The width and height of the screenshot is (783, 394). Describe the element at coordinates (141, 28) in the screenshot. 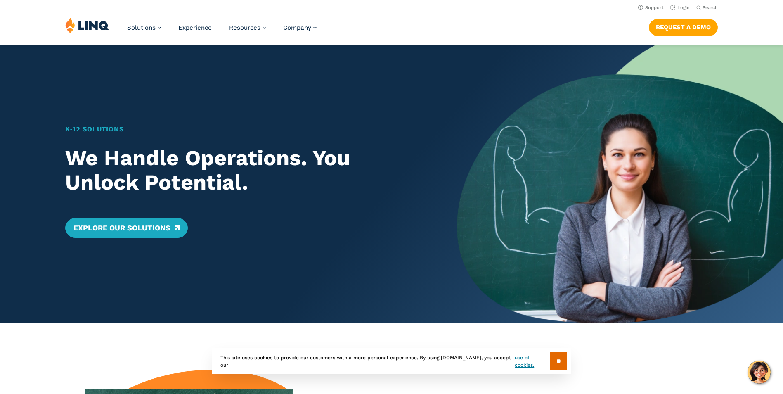

I see `span: Solutions` at that location.